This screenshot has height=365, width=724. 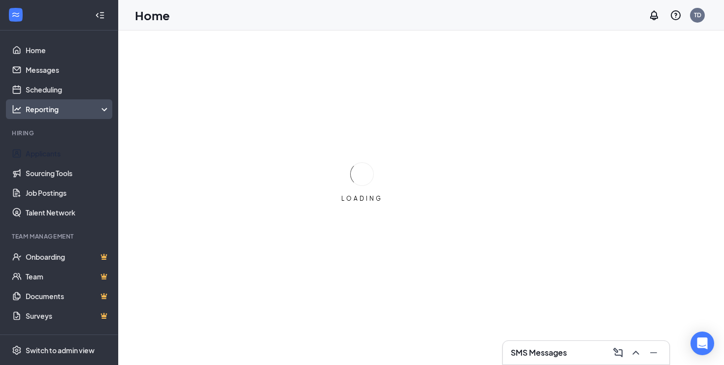 I want to click on div: Open Intercom Messenger, so click(x=702, y=344).